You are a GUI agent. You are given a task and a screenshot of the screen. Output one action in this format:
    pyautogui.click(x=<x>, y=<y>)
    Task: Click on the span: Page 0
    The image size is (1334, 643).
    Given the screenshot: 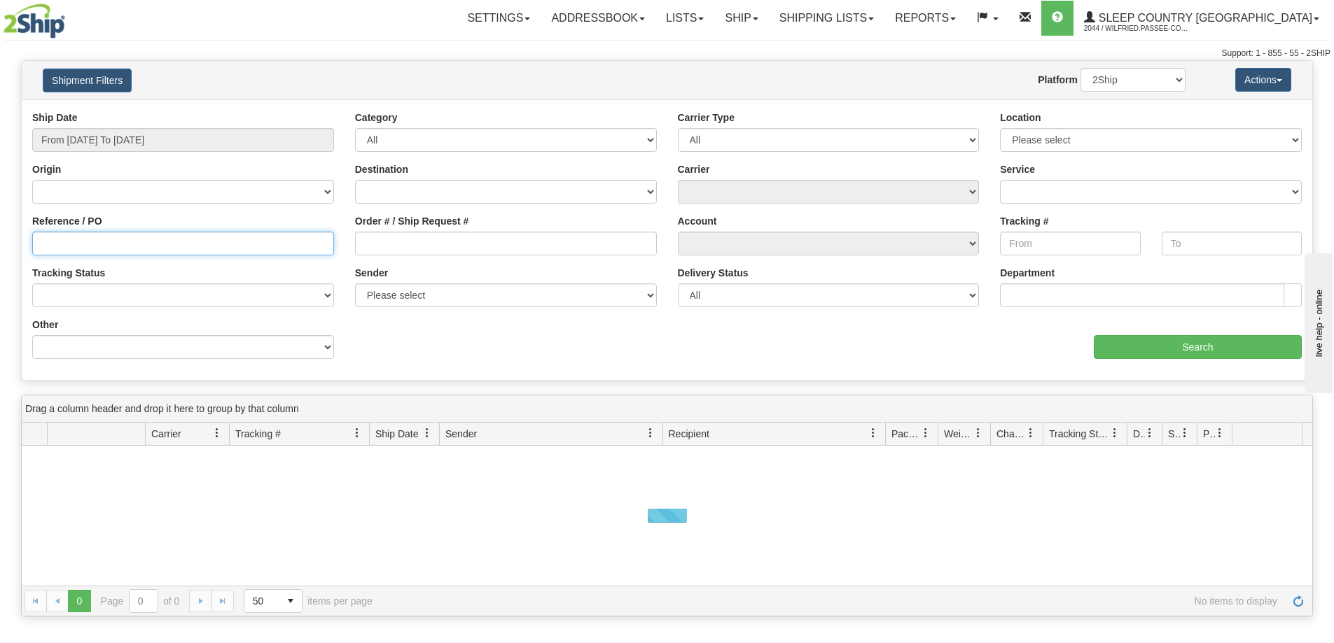 What is the action you would take?
    pyautogui.click(x=79, y=601)
    